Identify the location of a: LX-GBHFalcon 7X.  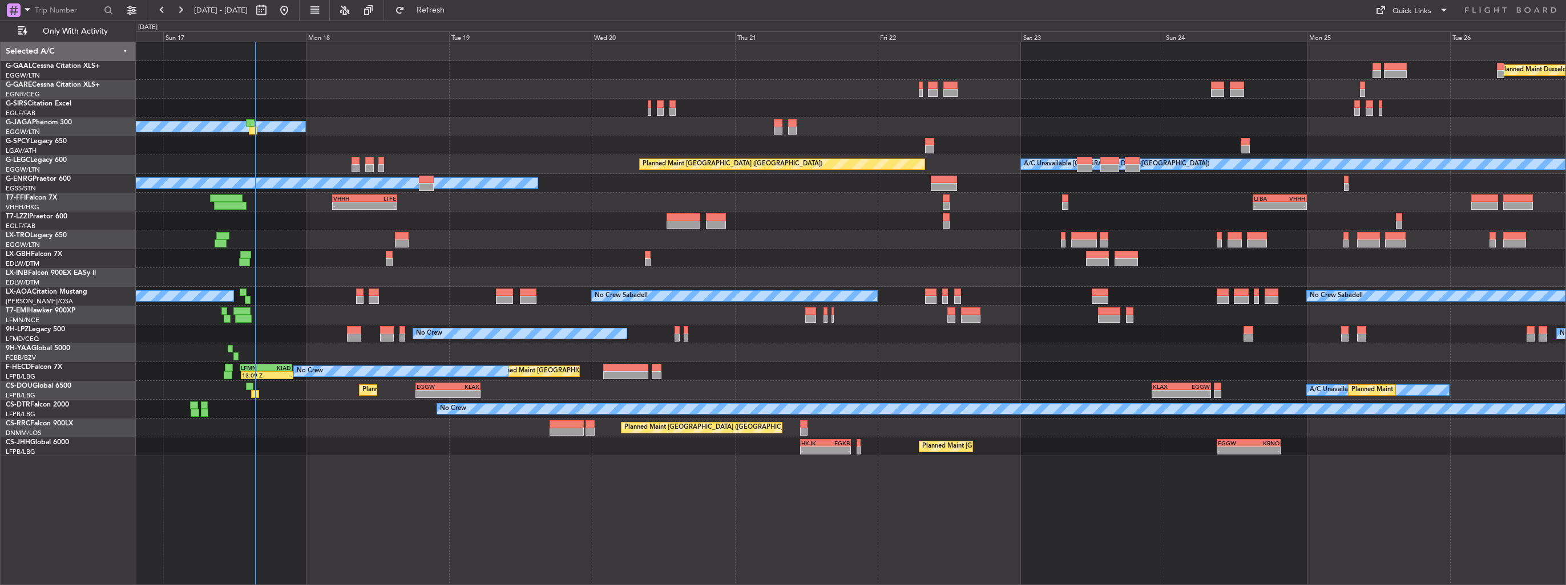
(34, 255).